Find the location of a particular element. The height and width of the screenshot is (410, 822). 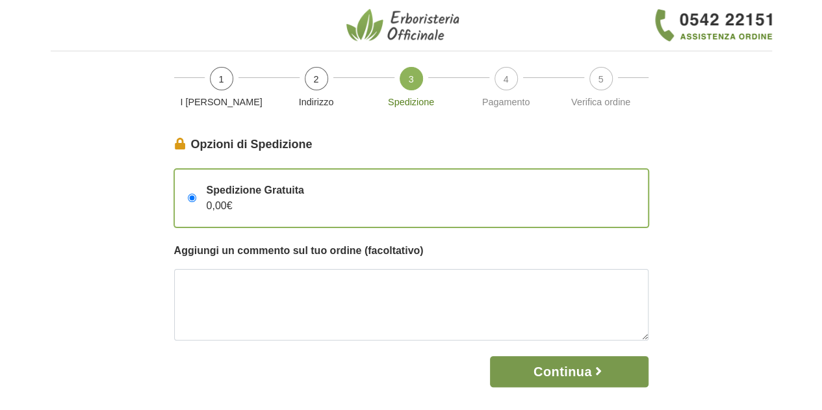

button: Continua is located at coordinates (569, 372).